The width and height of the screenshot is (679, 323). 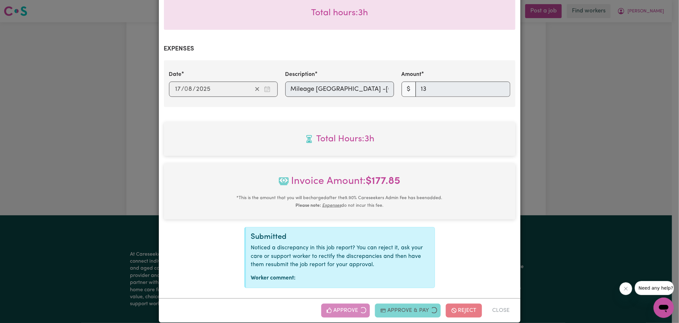 What do you see at coordinates (339, 49) in the screenshot?
I see `h2: Expenses` at bounding box center [339, 49].